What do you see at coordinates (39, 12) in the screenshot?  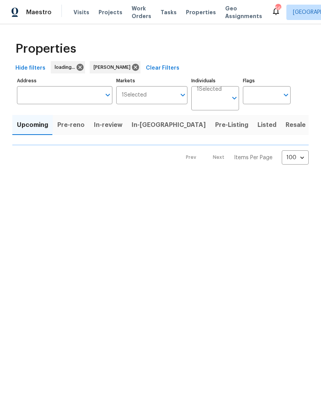 I see `span: Maestro` at bounding box center [39, 12].